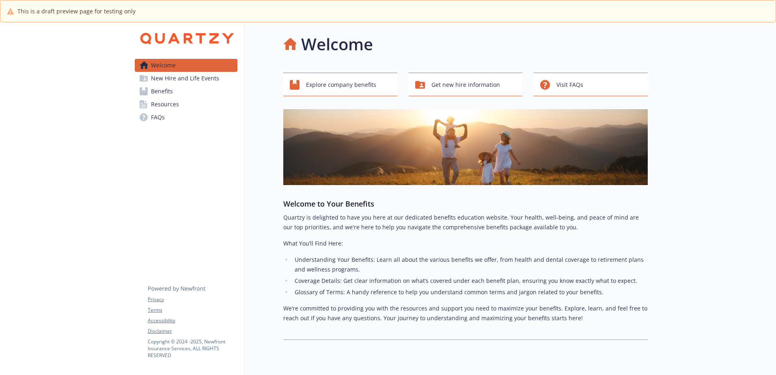 The height and width of the screenshot is (375, 776). Describe the element at coordinates (340, 84) in the screenshot. I see `button: Explore company benefits` at that location.